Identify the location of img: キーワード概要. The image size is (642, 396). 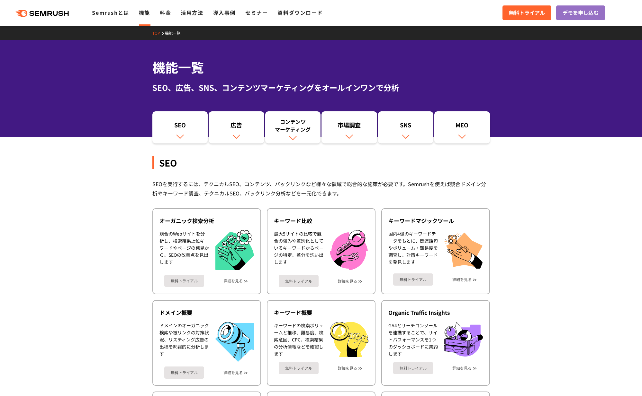
(349, 340).